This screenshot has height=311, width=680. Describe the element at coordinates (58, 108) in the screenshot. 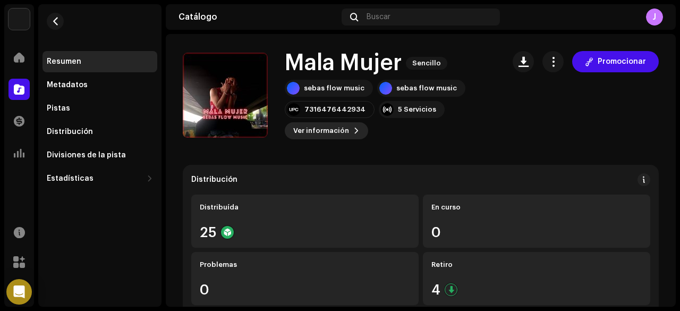

I see `div: Pistas` at that location.